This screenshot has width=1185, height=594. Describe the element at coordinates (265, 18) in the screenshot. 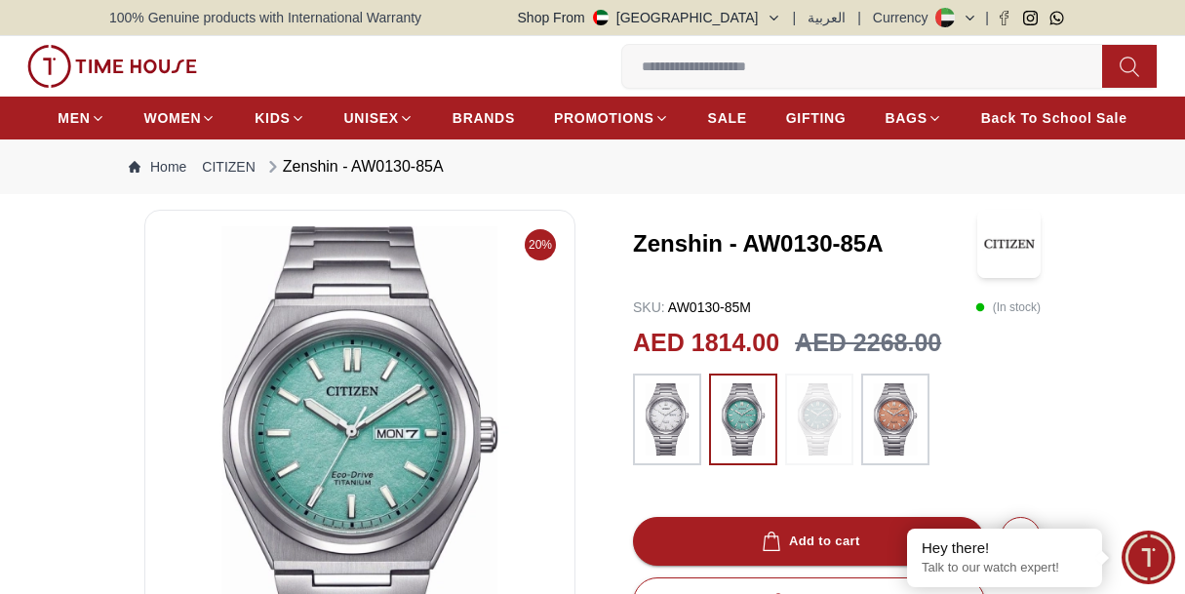

I see `span: 100% Genuine products with International Warranty` at that location.